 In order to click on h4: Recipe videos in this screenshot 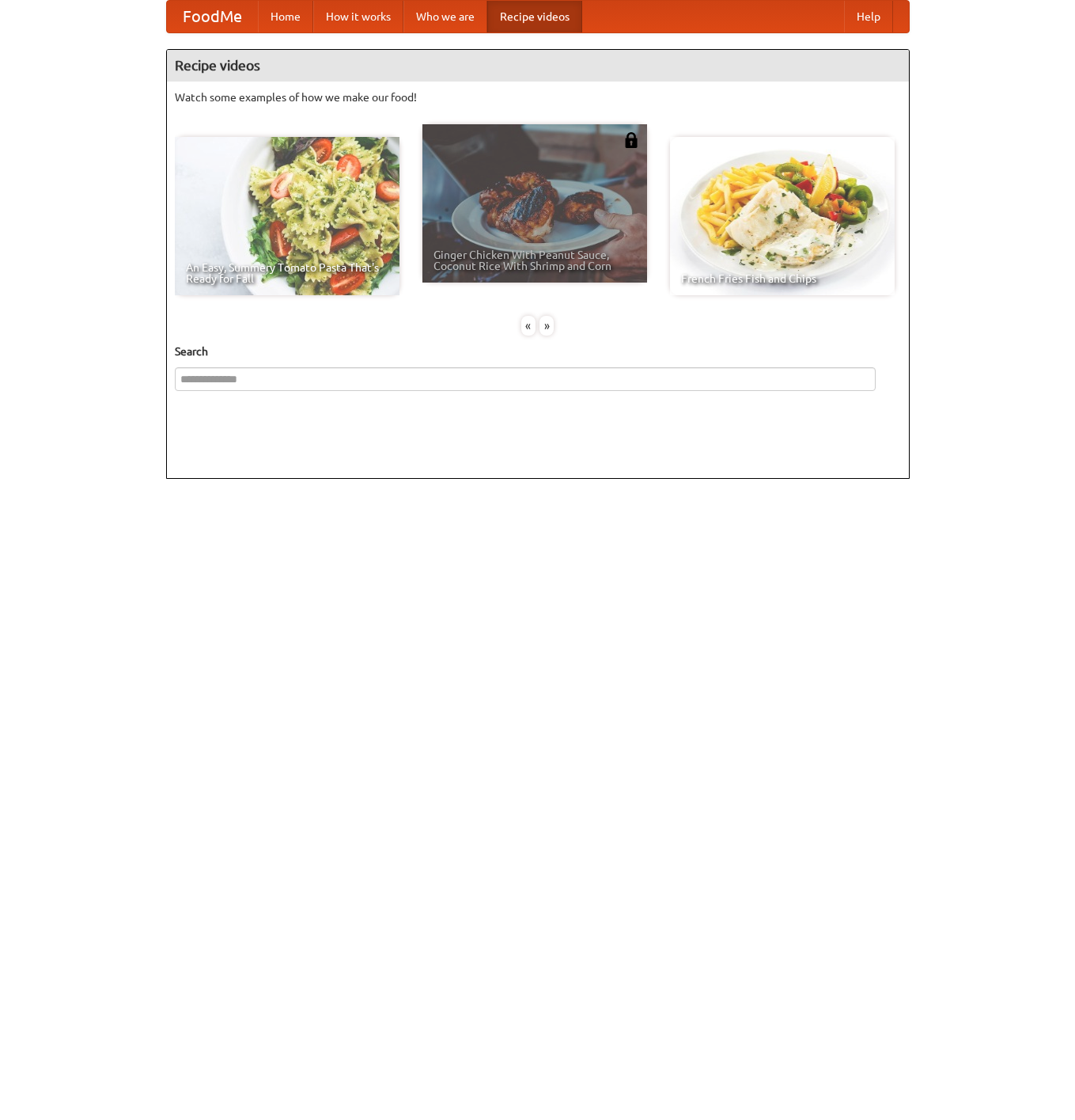, I will do `click(538, 65)`.